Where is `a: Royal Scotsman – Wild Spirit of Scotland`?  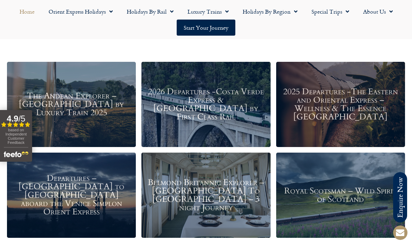 a: Royal Scotsman – Wild Spirit of Scotland is located at coordinates (340, 195).